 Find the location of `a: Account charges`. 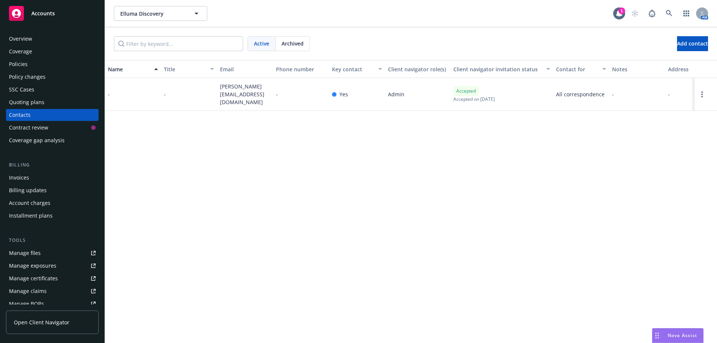

a: Account charges is located at coordinates (52, 203).